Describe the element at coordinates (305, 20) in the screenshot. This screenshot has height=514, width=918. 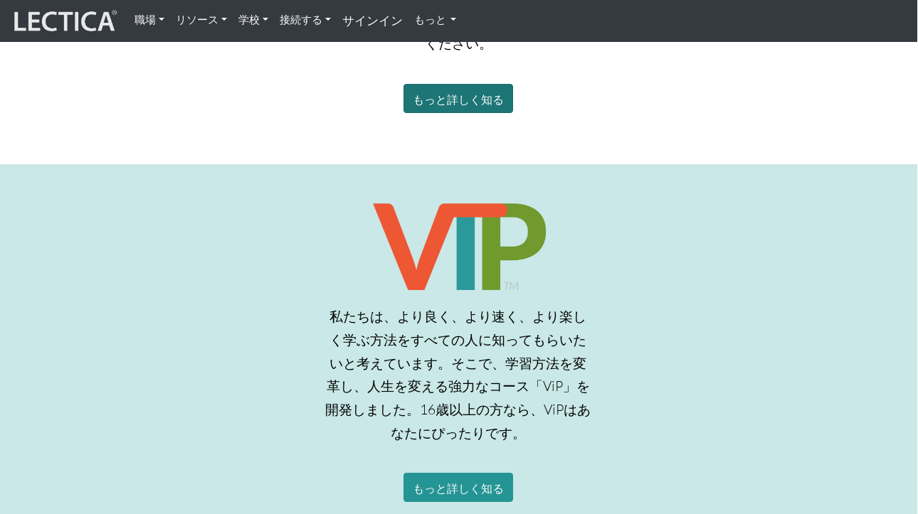
I see `a: 接続する` at that location.